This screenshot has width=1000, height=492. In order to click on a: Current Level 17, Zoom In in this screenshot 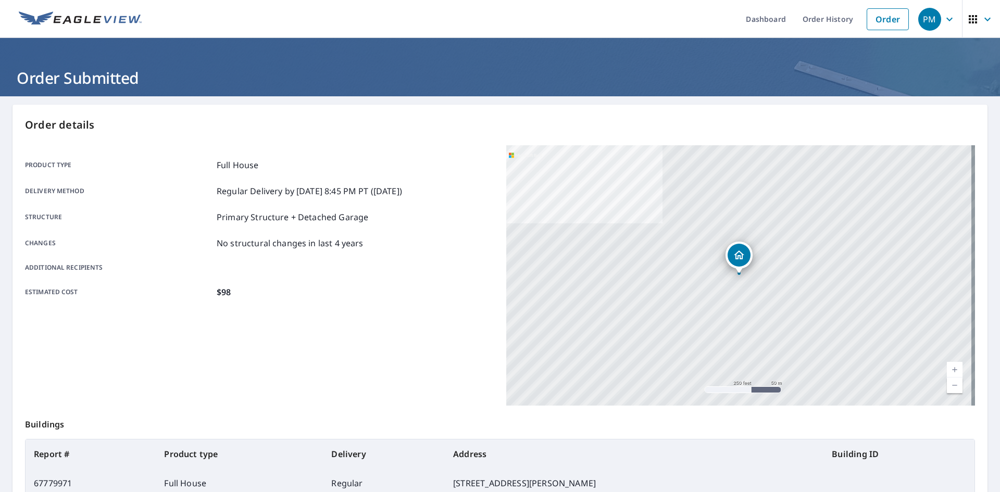, I will do `click(955, 370)`.